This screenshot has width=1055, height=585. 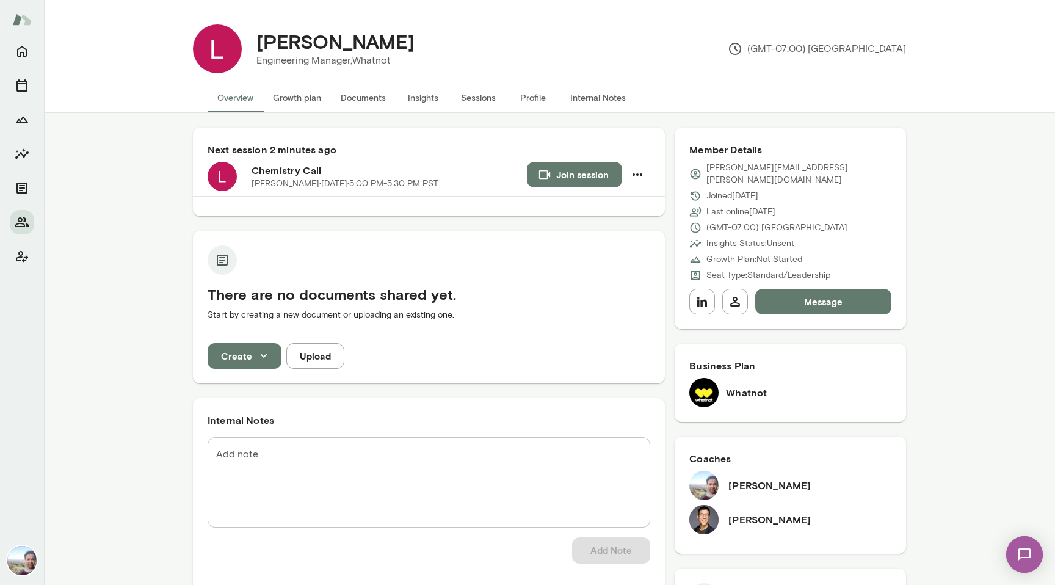 I want to click on button: Internal Notes, so click(x=597, y=98).